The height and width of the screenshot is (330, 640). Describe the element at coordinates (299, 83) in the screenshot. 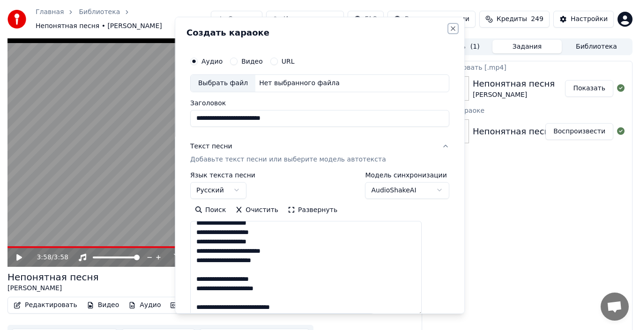

I see `div: Нет выбранного файла` at that location.